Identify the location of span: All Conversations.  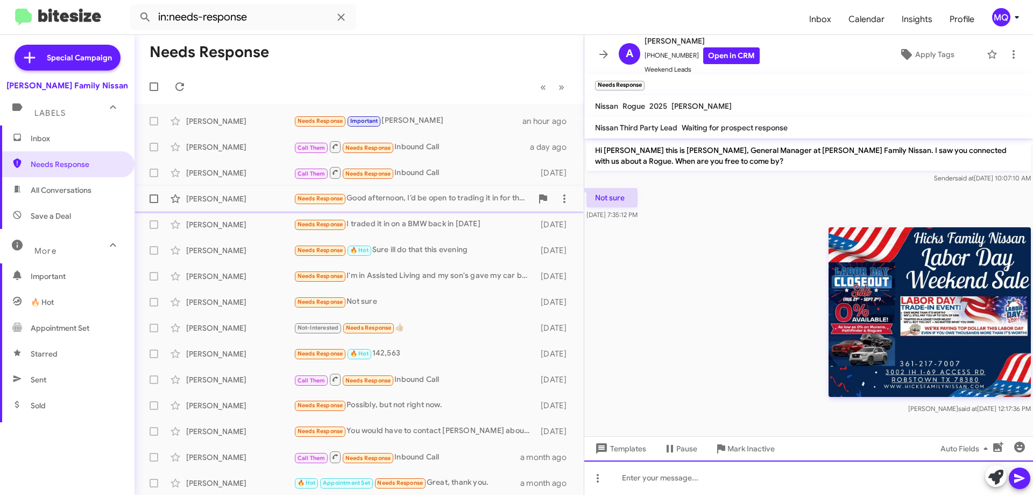
(61, 190).